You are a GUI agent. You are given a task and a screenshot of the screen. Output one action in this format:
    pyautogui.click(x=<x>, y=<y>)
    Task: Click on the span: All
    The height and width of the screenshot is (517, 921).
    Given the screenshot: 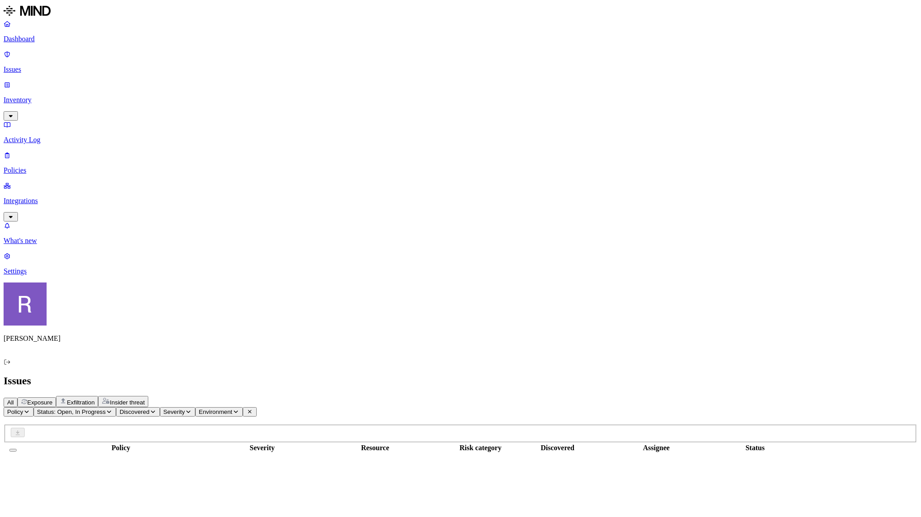 What is the action you would take?
    pyautogui.click(x=10, y=402)
    